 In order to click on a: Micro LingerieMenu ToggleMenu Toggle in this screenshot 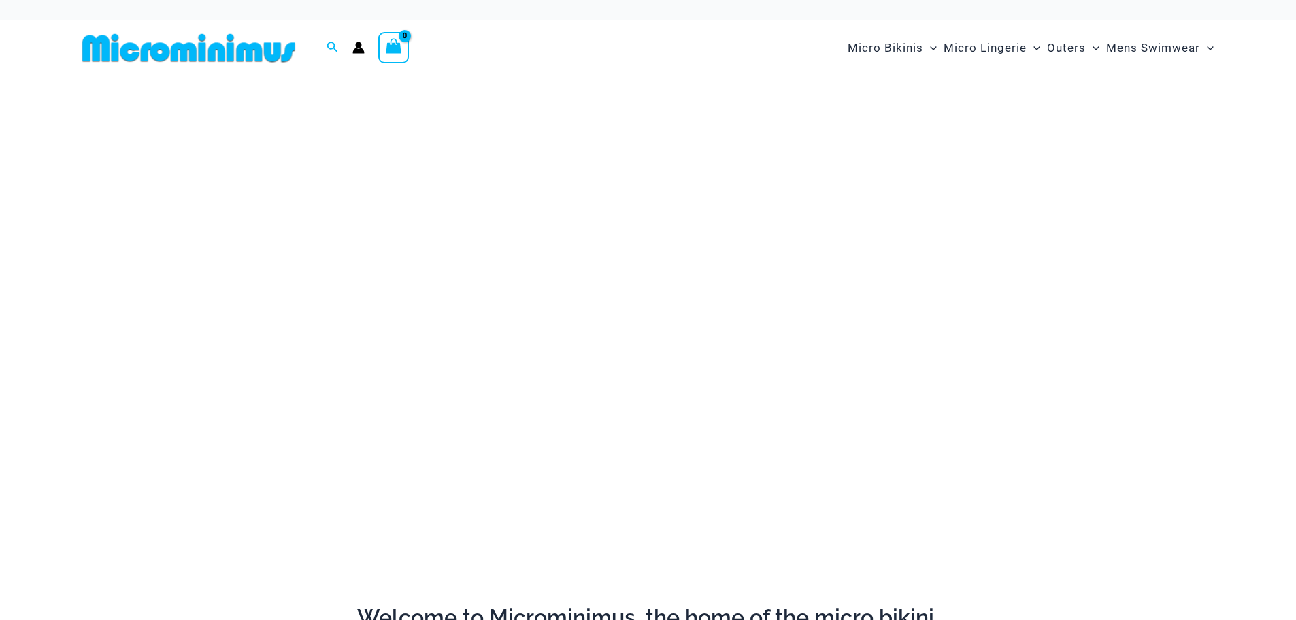, I will do `click(992, 48)`.